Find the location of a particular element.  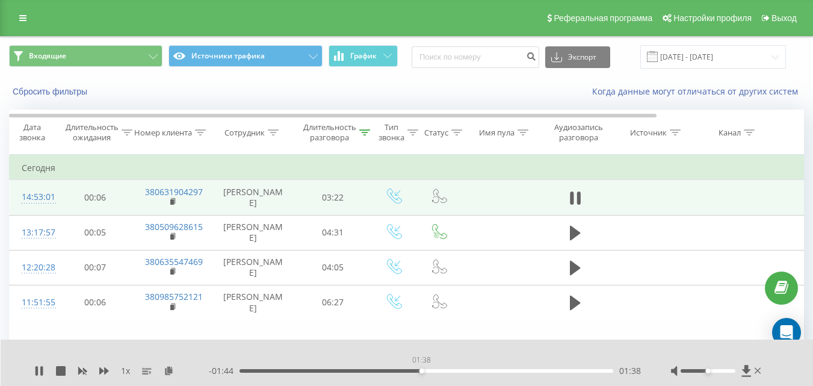

div: Аудиозапись разговора is located at coordinates (578, 132).